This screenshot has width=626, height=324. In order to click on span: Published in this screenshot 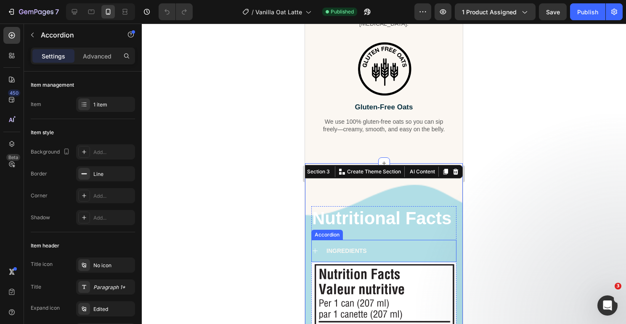, I will do `click(342, 12)`.